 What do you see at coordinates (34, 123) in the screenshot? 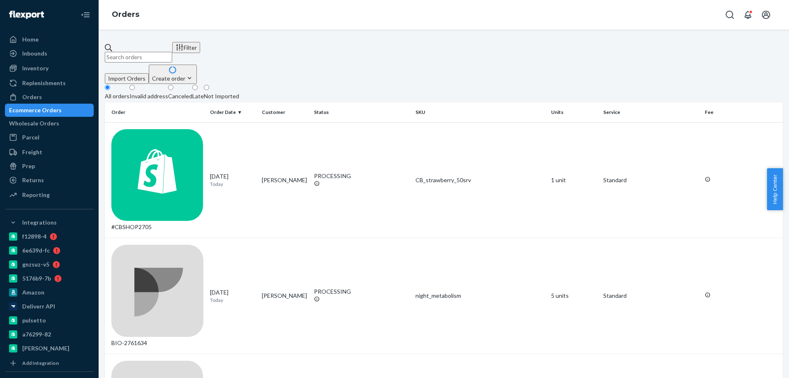
I see `div: Wholesale Orders` at bounding box center [34, 123].